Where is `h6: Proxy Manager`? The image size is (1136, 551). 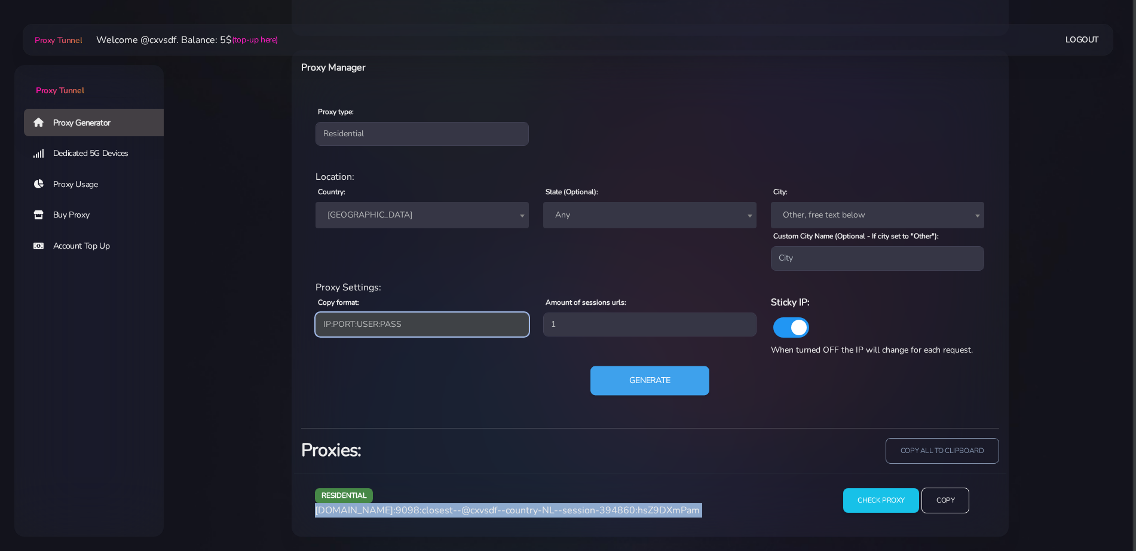 h6: Proxy Manager is located at coordinates (502, 68).